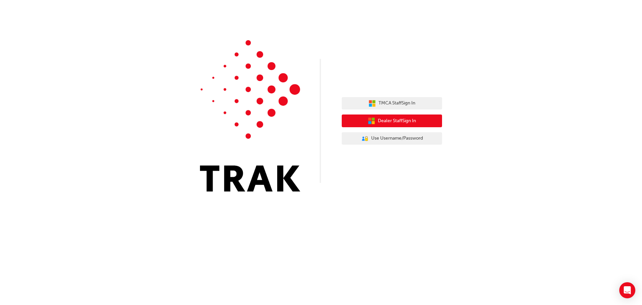 The height and width of the screenshot is (305, 642). What do you see at coordinates (392, 121) in the screenshot?
I see `button: Dealer StaffSign In` at bounding box center [392, 121].